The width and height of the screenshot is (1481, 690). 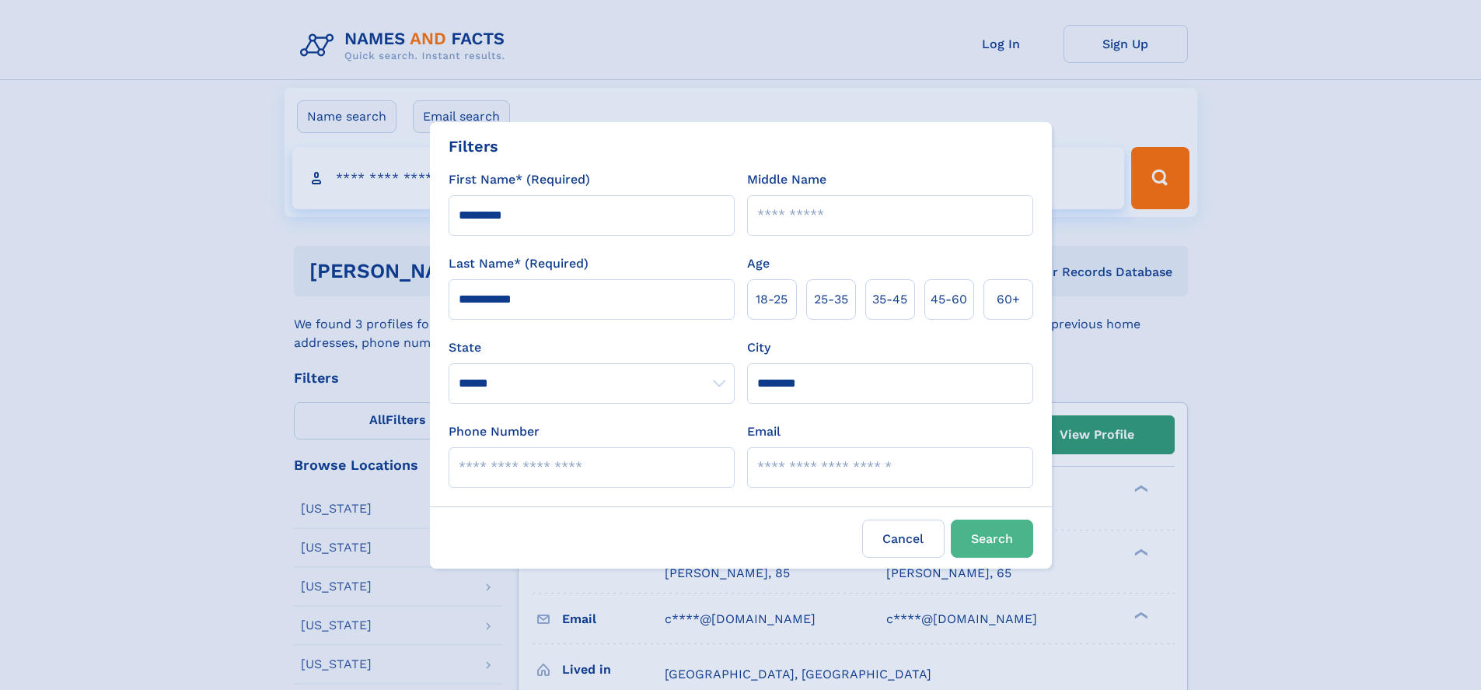 I want to click on span: 18‑25, so click(x=771, y=299).